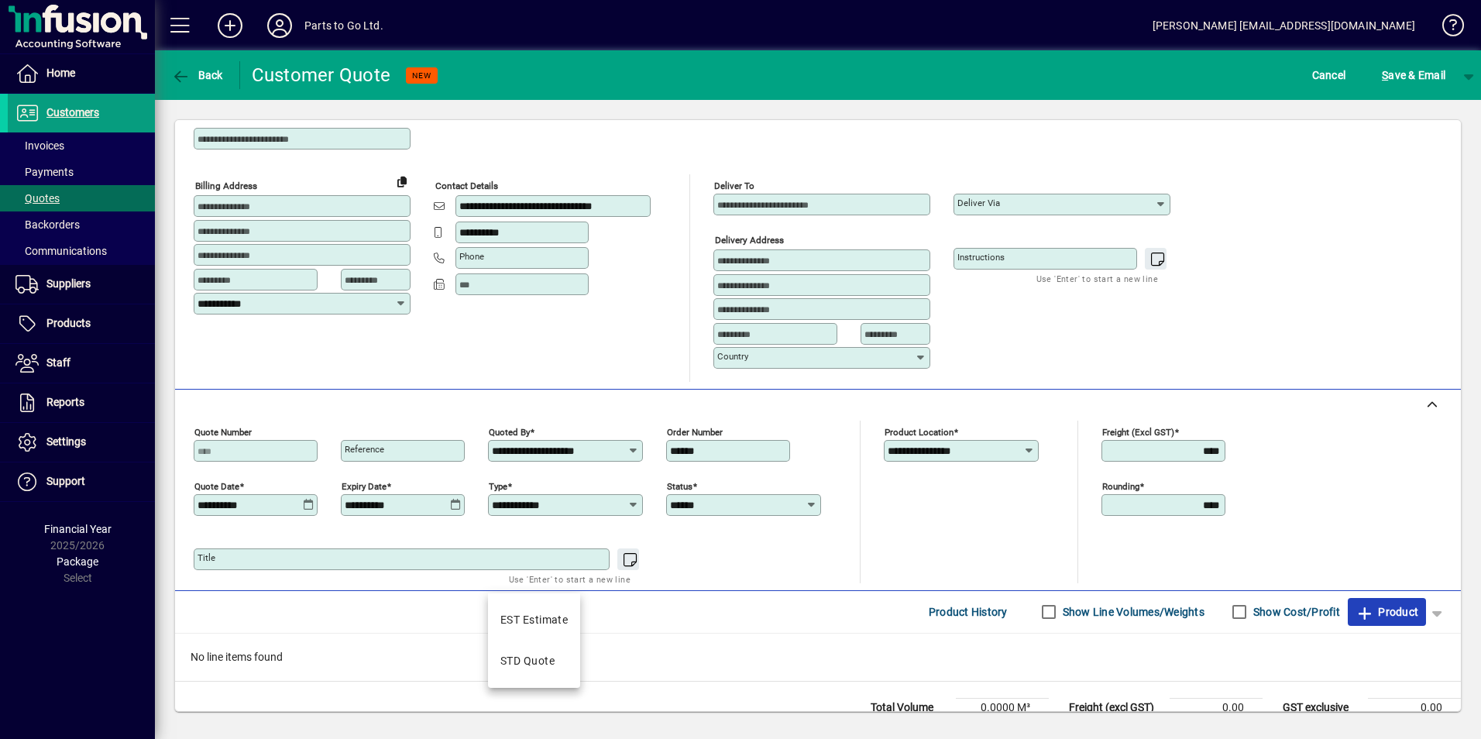  Describe the element at coordinates (223, 431) in the screenshot. I see `mat-label: Quote number` at that location.